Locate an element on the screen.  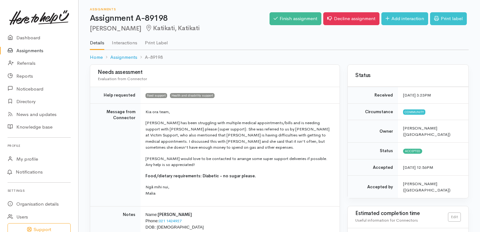
li: A-89198 is located at coordinates (150, 57).